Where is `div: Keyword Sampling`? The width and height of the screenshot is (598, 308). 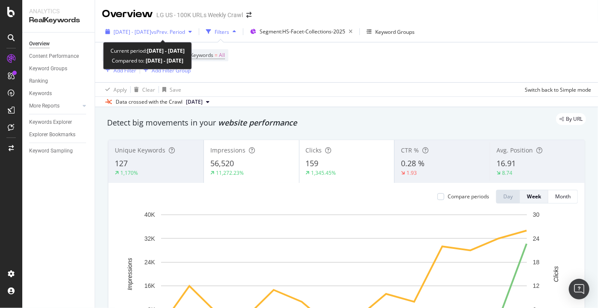
div: Keyword Sampling is located at coordinates (51, 151).